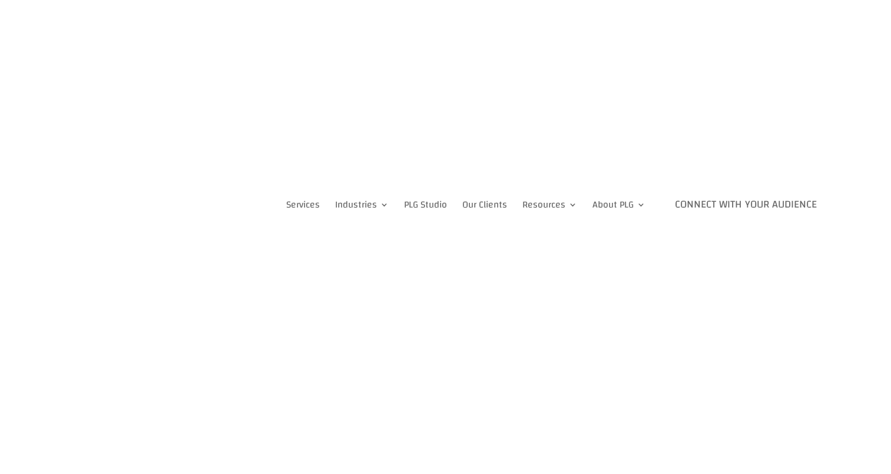 The height and width of the screenshot is (474, 891). Describe the element at coordinates (425, 204) in the screenshot. I see `a: PLG Studio` at that location.